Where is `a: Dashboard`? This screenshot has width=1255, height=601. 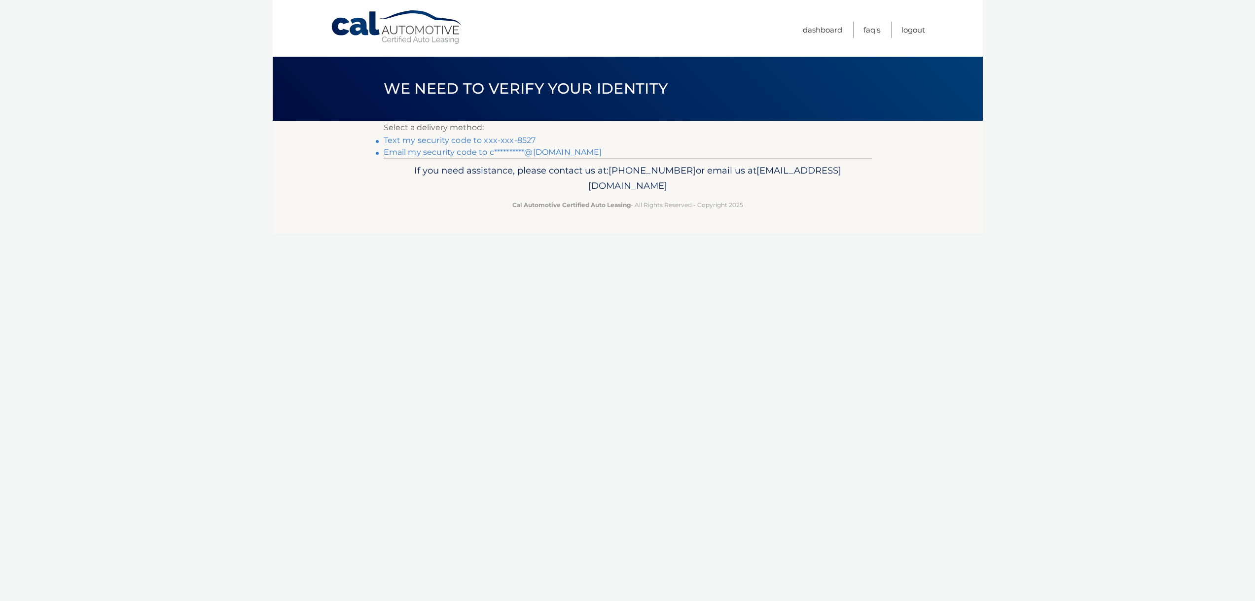
a: Dashboard is located at coordinates (823, 30).